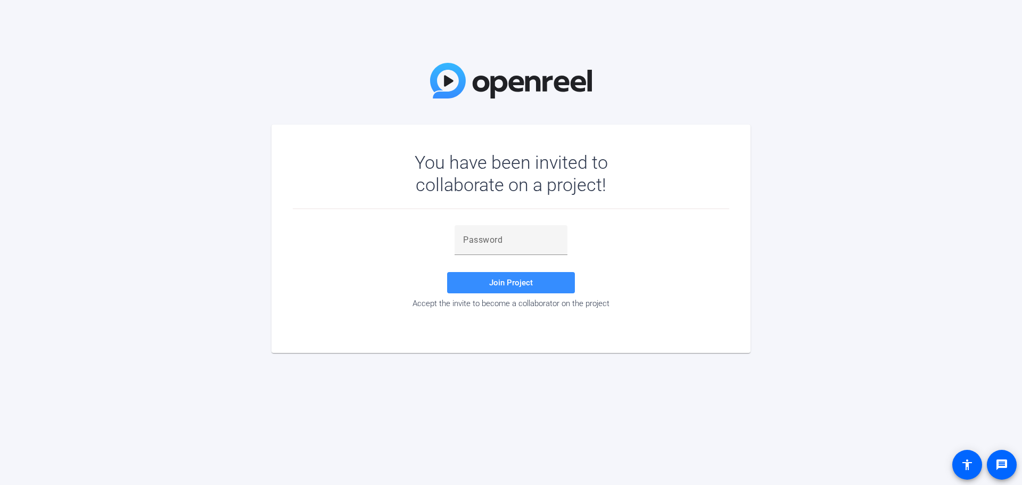 Image resolution: width=1022 pixels, height=485 pixels. I want to click on input: Password, so click(511, 240).